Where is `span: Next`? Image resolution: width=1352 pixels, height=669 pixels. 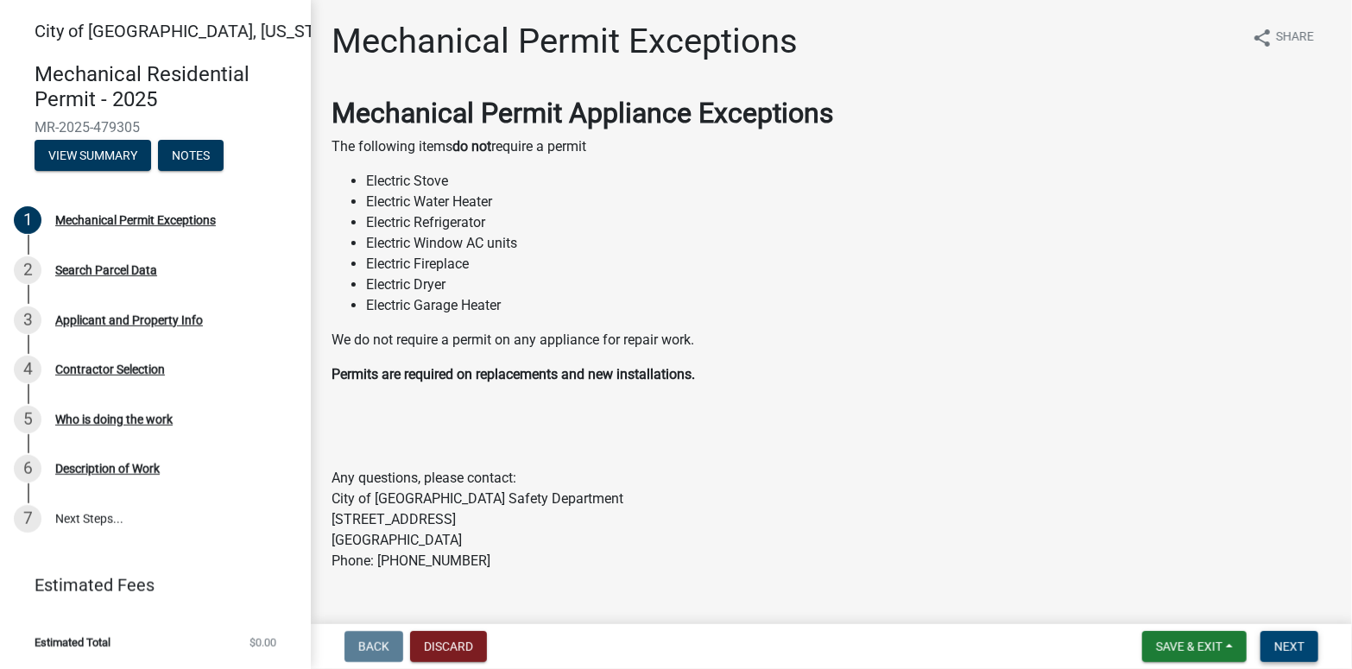
span: Next is located at coordinates (1289, 646).